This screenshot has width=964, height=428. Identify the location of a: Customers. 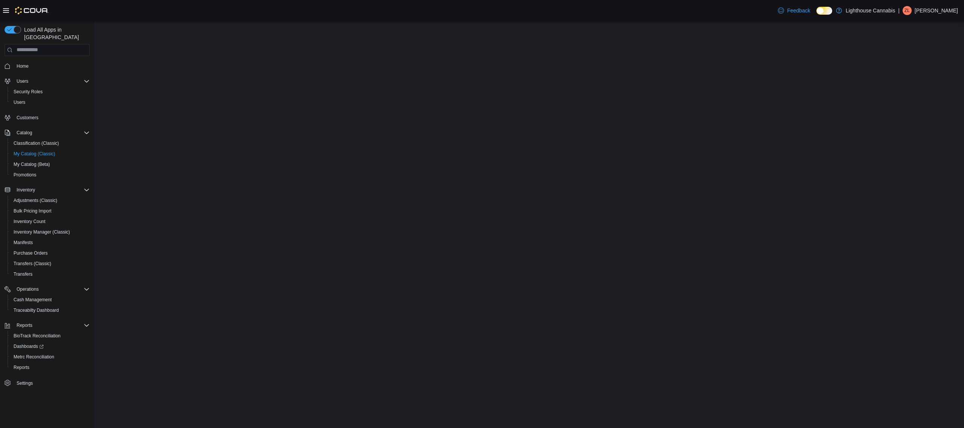
(27, 118).